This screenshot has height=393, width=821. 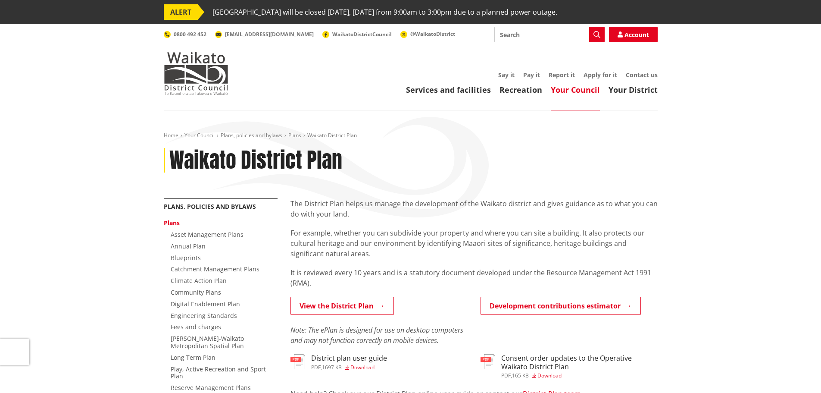 I want to click on a: Blueprints, so click(x=186, y=257).